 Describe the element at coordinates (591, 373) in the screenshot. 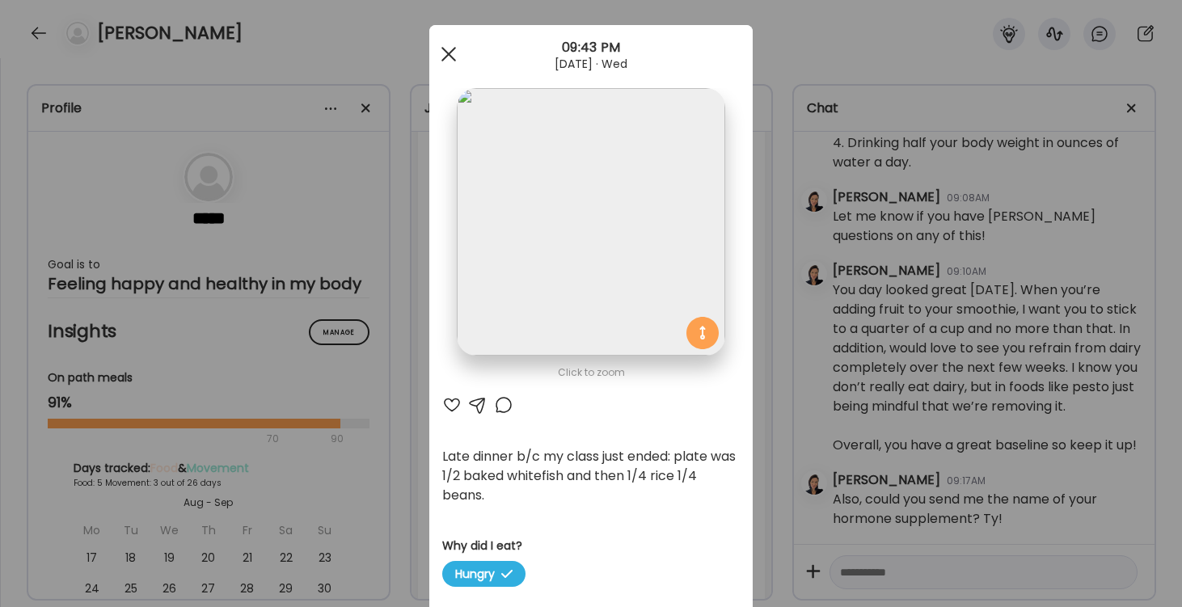

I see `div: Click to zoom` at that location.